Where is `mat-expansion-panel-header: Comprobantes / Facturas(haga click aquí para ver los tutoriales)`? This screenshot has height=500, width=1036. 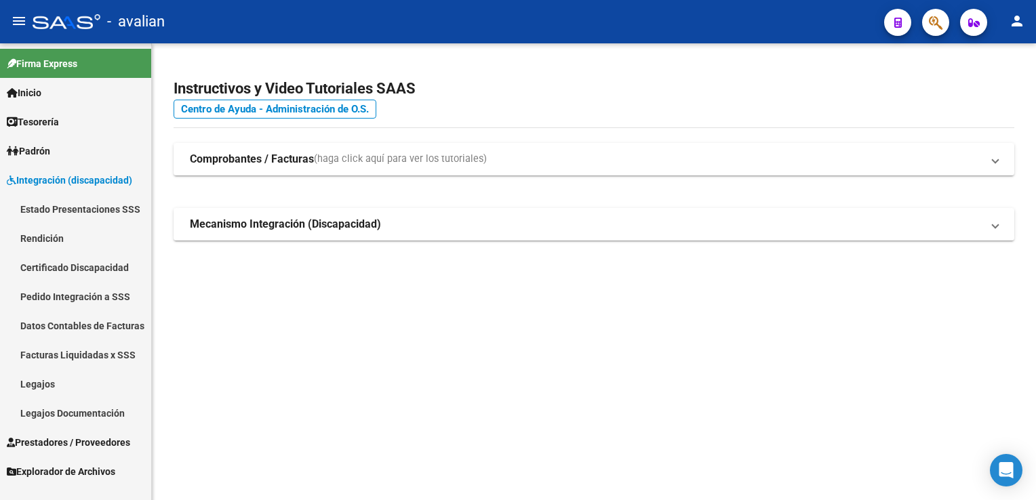 mat-expansion-panel-header: Comprobantes / Facturas(haga click aquí para ver los tutoriales) is located at coordinates (594, 159).